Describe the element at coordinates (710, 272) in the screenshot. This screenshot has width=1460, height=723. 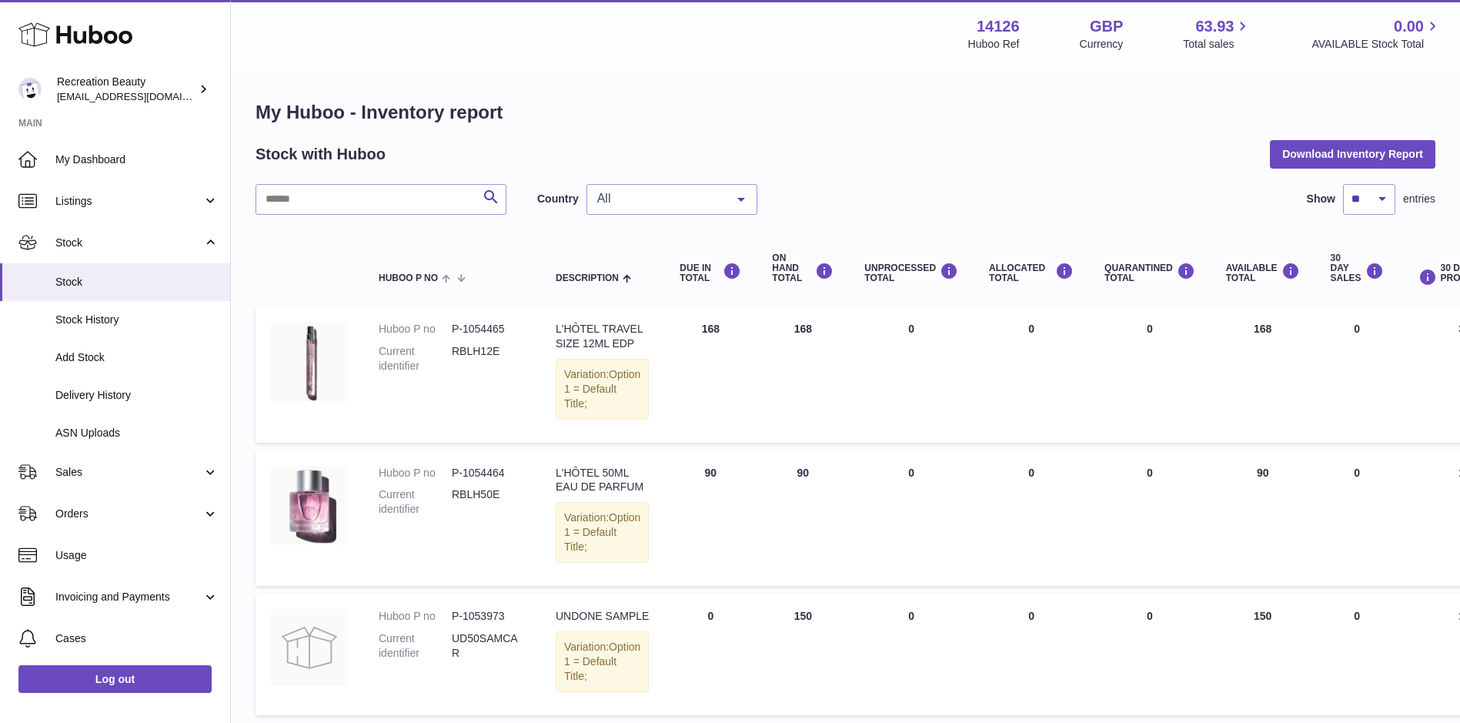
I see `div: DUE IN TOTAL` at that location.